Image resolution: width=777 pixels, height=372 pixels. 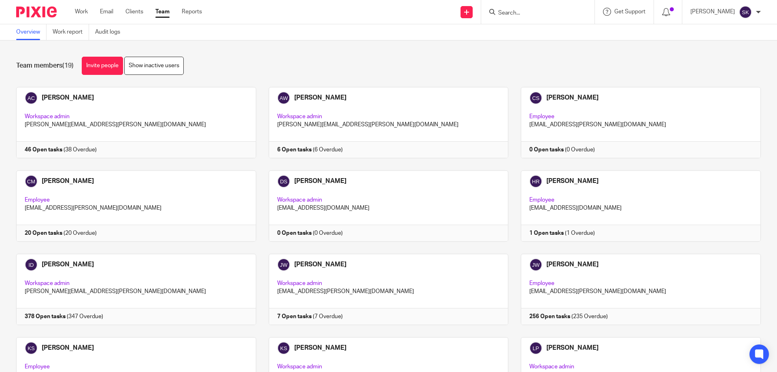 I want to click on a: Email, so click(x=106, y=12).